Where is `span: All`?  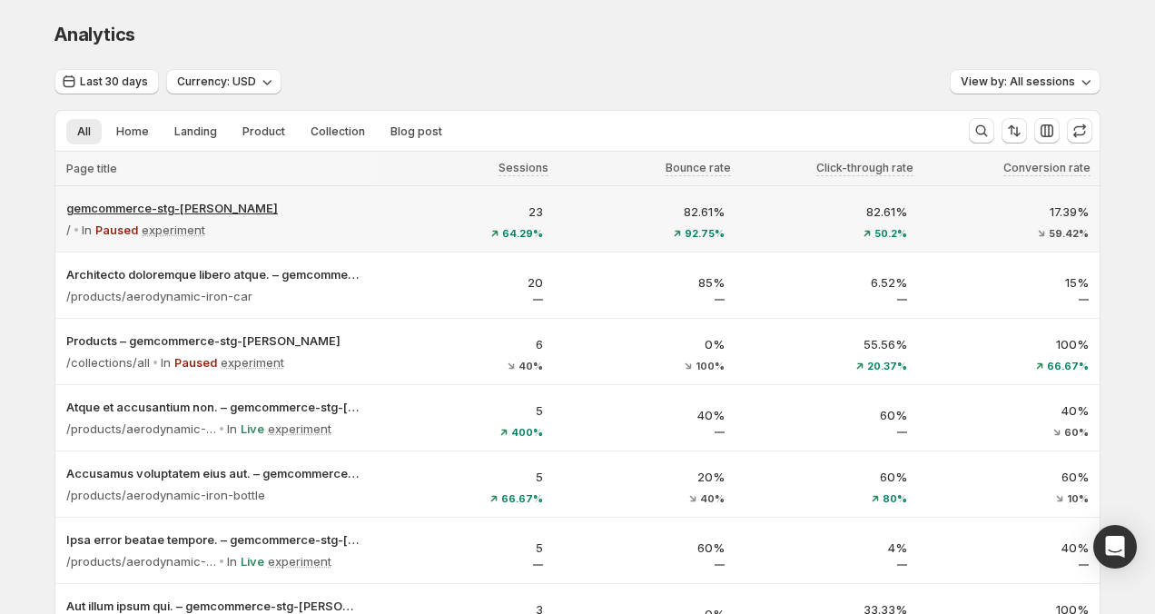
span: All is located at coordinates (84, 132).